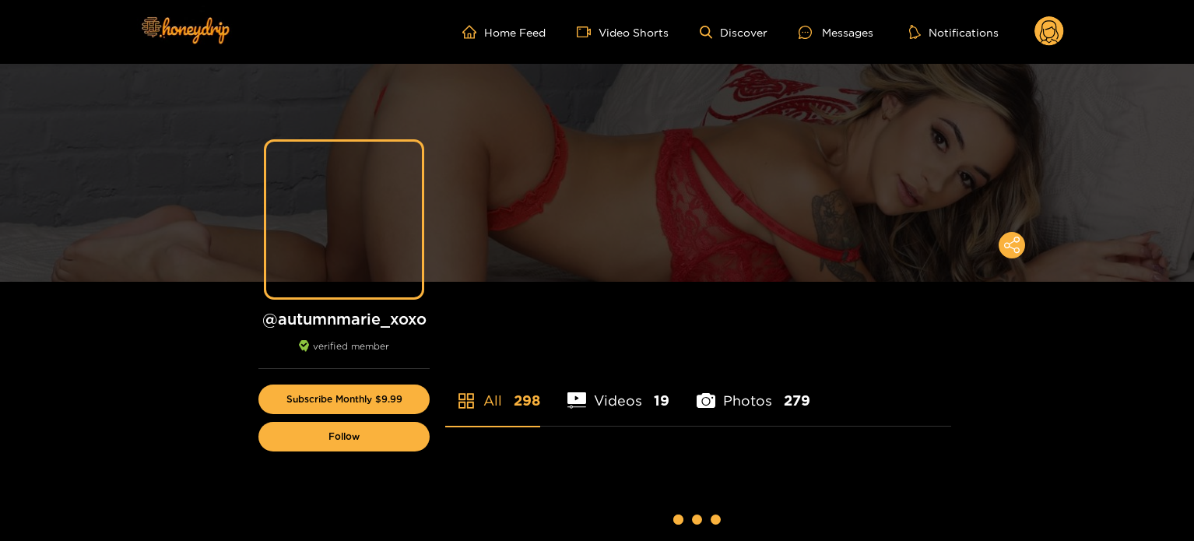  What do you see at coordinates (504, 32) in the screenshot?
I see `a: Home Feed` at bounding box center [504, 32].